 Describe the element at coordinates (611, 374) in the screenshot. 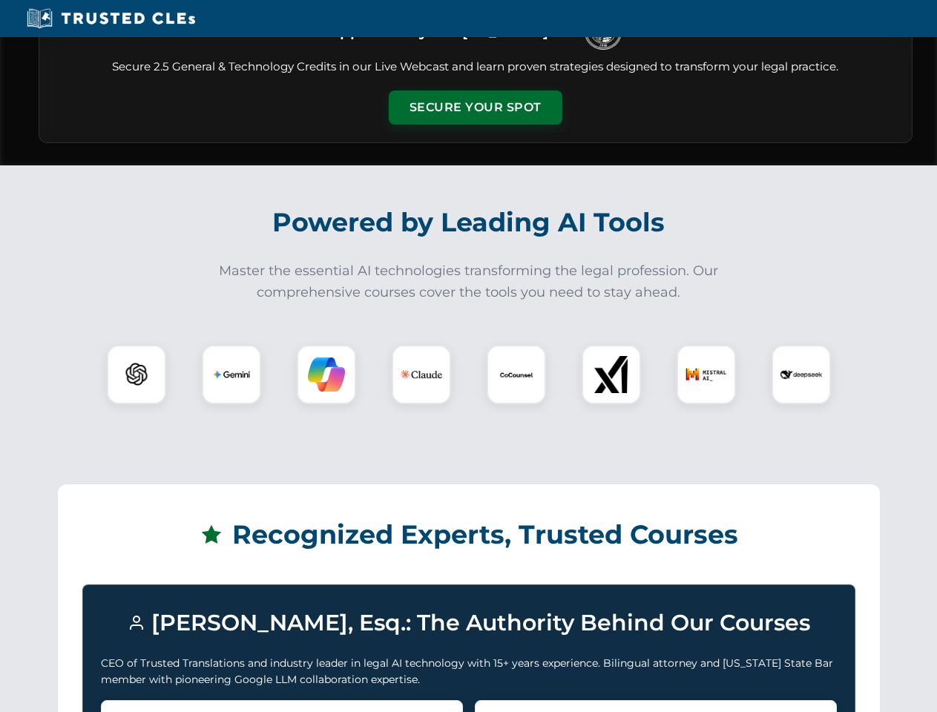

I see `img: xAI Logo` at that location.